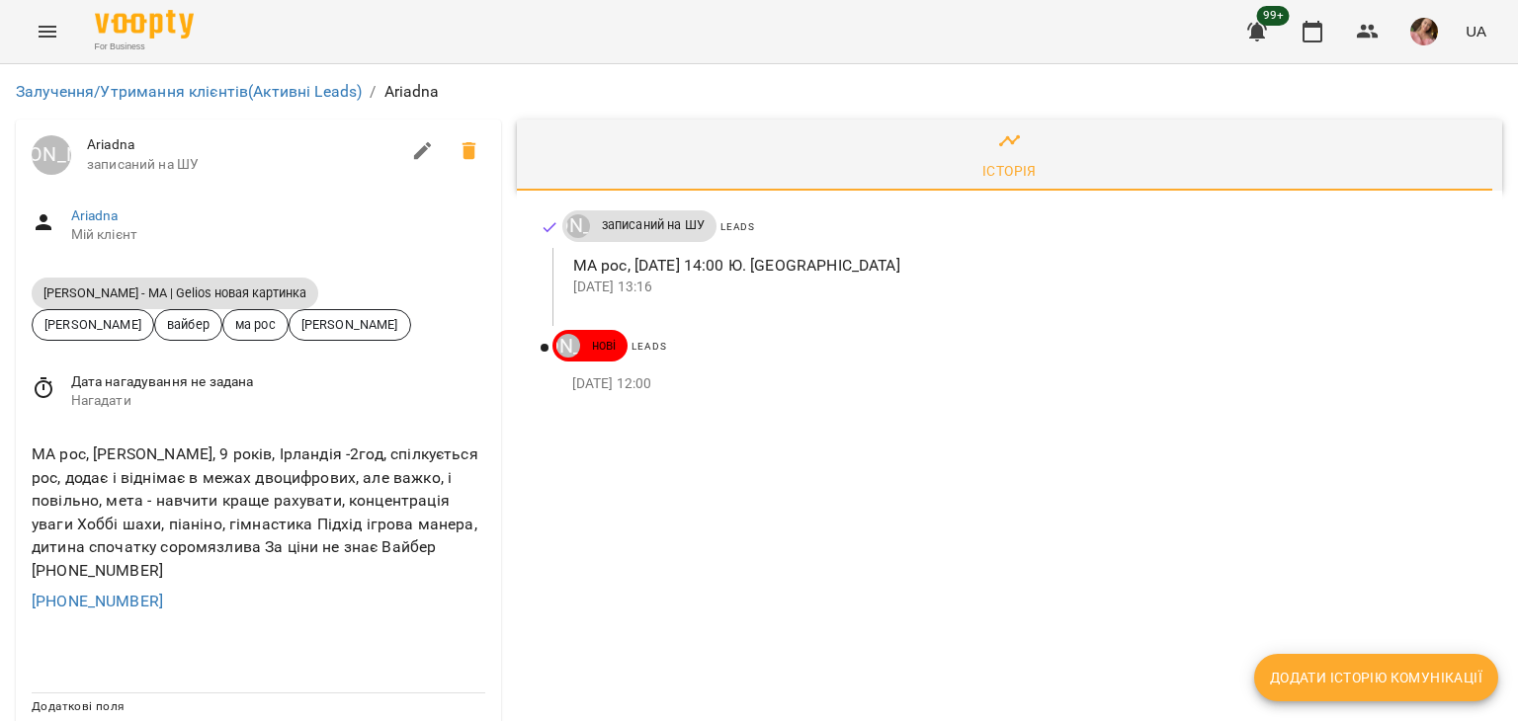  Describe the element at coordinates (759, 92) in the screenshot. I see `nav: breadcrumb` at that location.